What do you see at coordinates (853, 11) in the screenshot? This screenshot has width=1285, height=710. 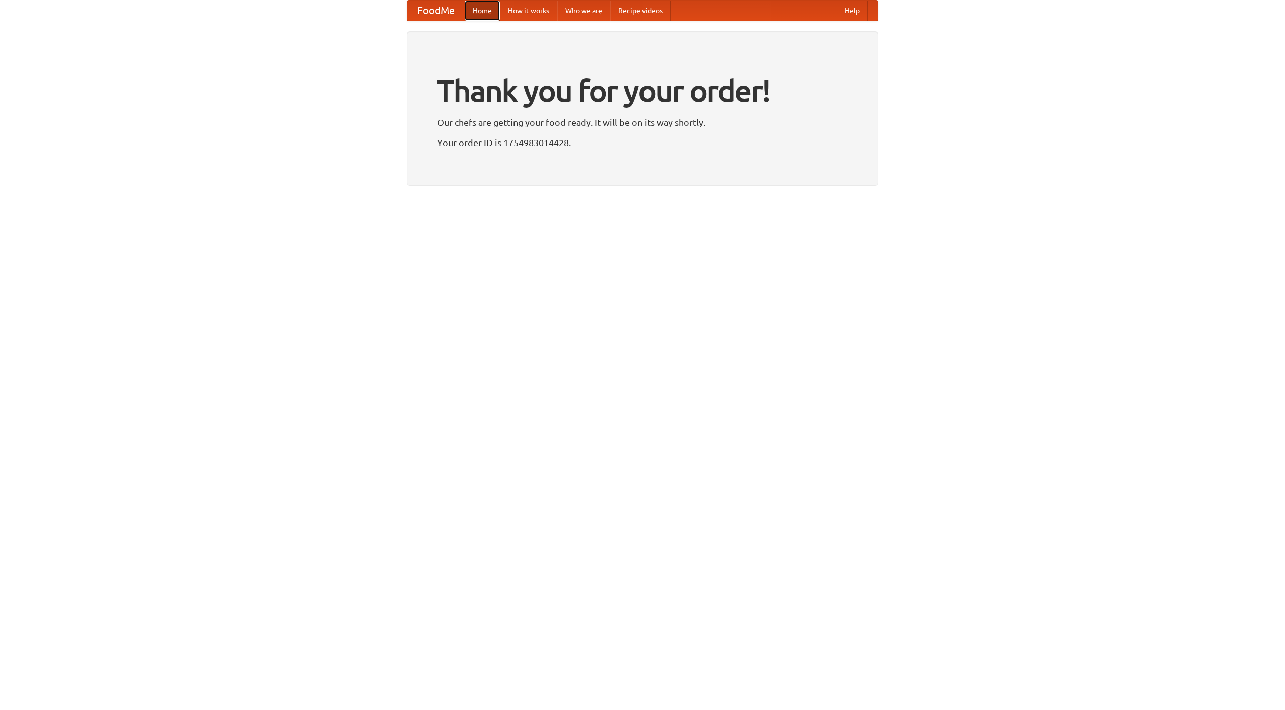 I see `a: Help` at bounding box center [853, 11].